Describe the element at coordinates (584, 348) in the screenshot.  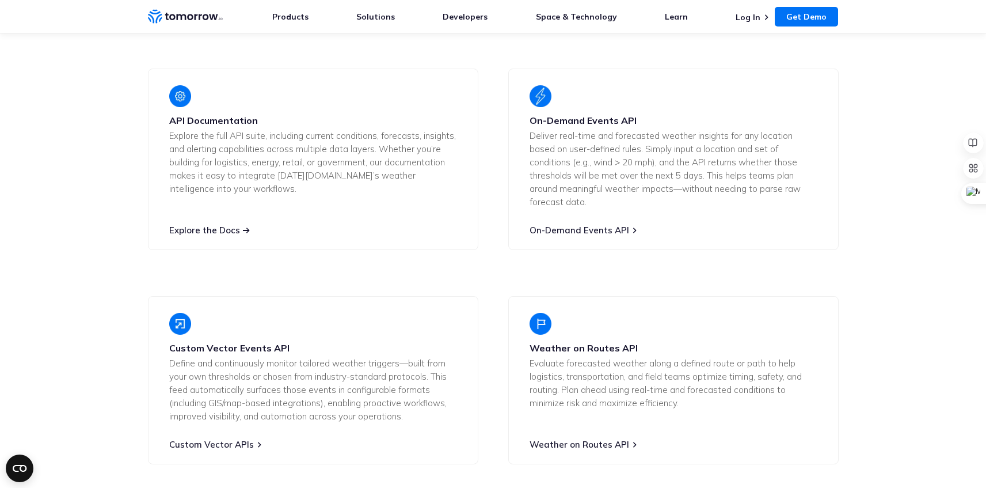
I see `strong: Weather on Routes API` at that location.